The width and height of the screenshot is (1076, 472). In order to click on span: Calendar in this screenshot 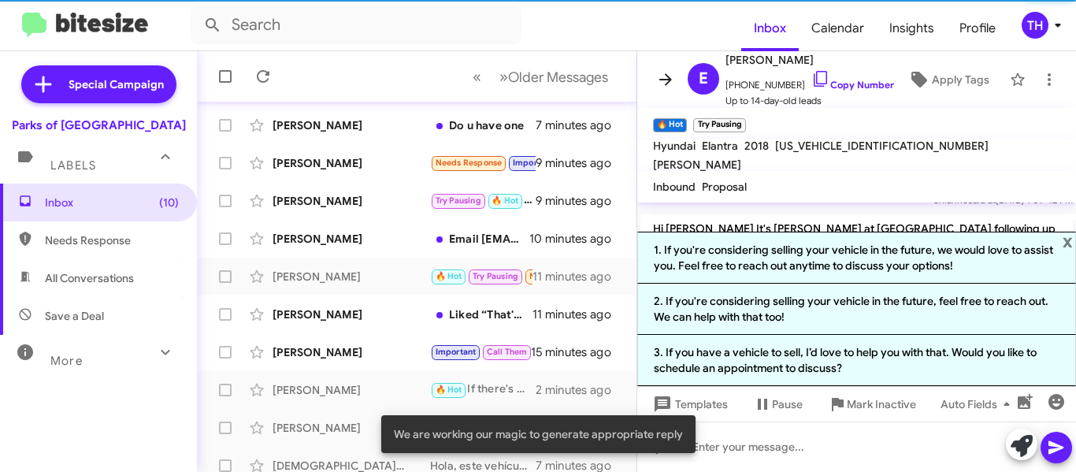, I will do `click(837, 28)`.